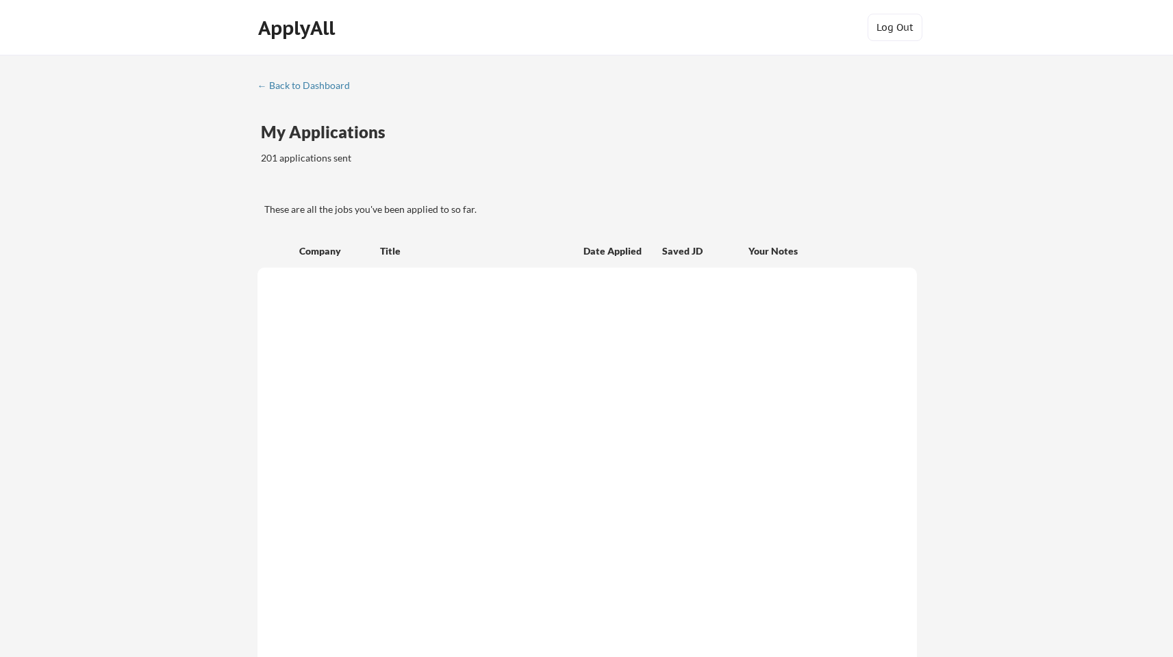  What do you see at coordinates (705, 251) in the screenshot?
I see `div: Saved JD` at bounding box center [705, 251].